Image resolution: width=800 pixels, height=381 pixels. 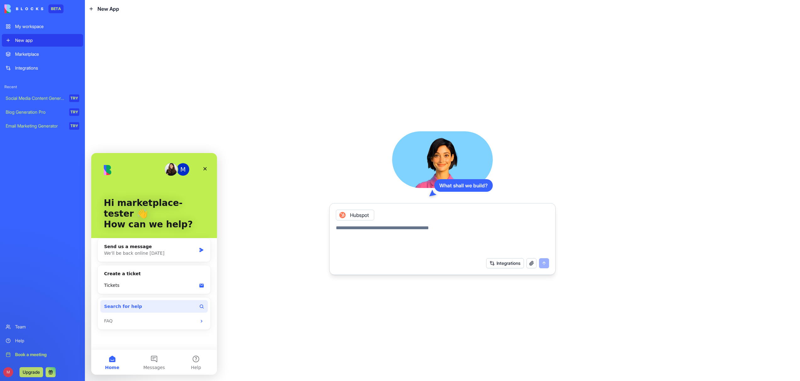 I want to click on div: Send us a message, so click(x=59, y=93).